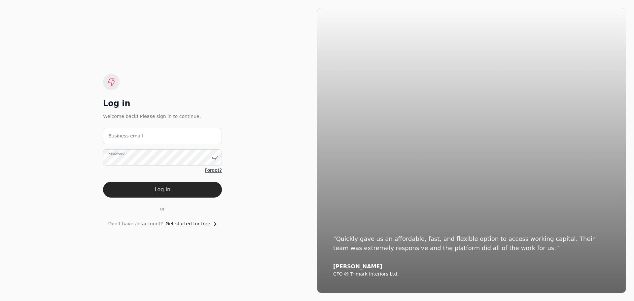 The image size is (634, 301). I want to click on span: Get started for free, so click(188, 224).